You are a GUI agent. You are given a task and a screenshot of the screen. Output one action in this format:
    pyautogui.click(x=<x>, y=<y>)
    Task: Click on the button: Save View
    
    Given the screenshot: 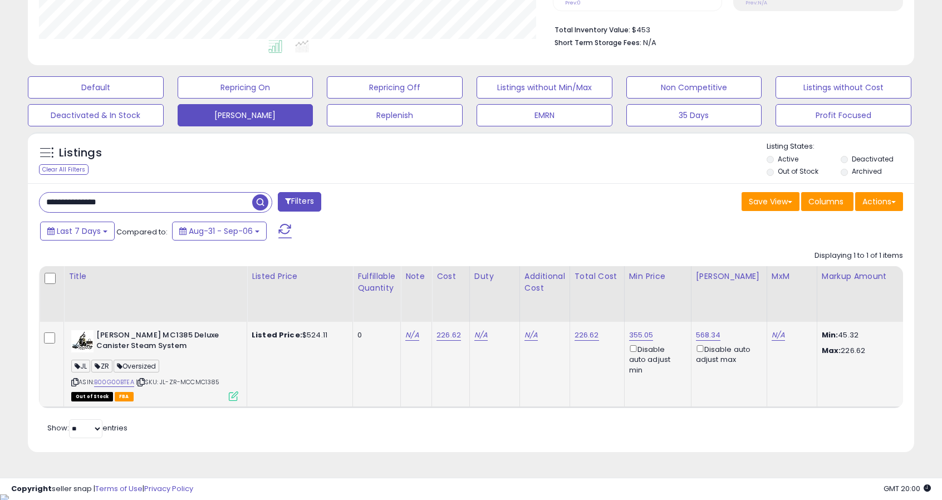 What is the action you would take?
    pyautogui.click(x=771, y=202)
    